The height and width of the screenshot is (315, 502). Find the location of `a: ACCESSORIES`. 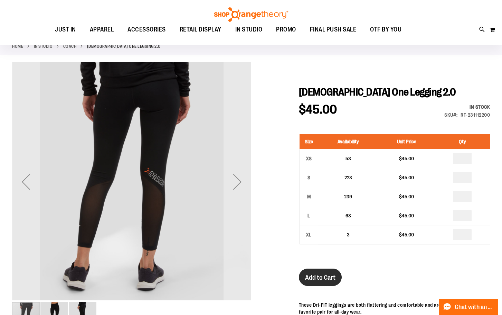

a: ACCESSORIES is located at coordinates (147, 30).